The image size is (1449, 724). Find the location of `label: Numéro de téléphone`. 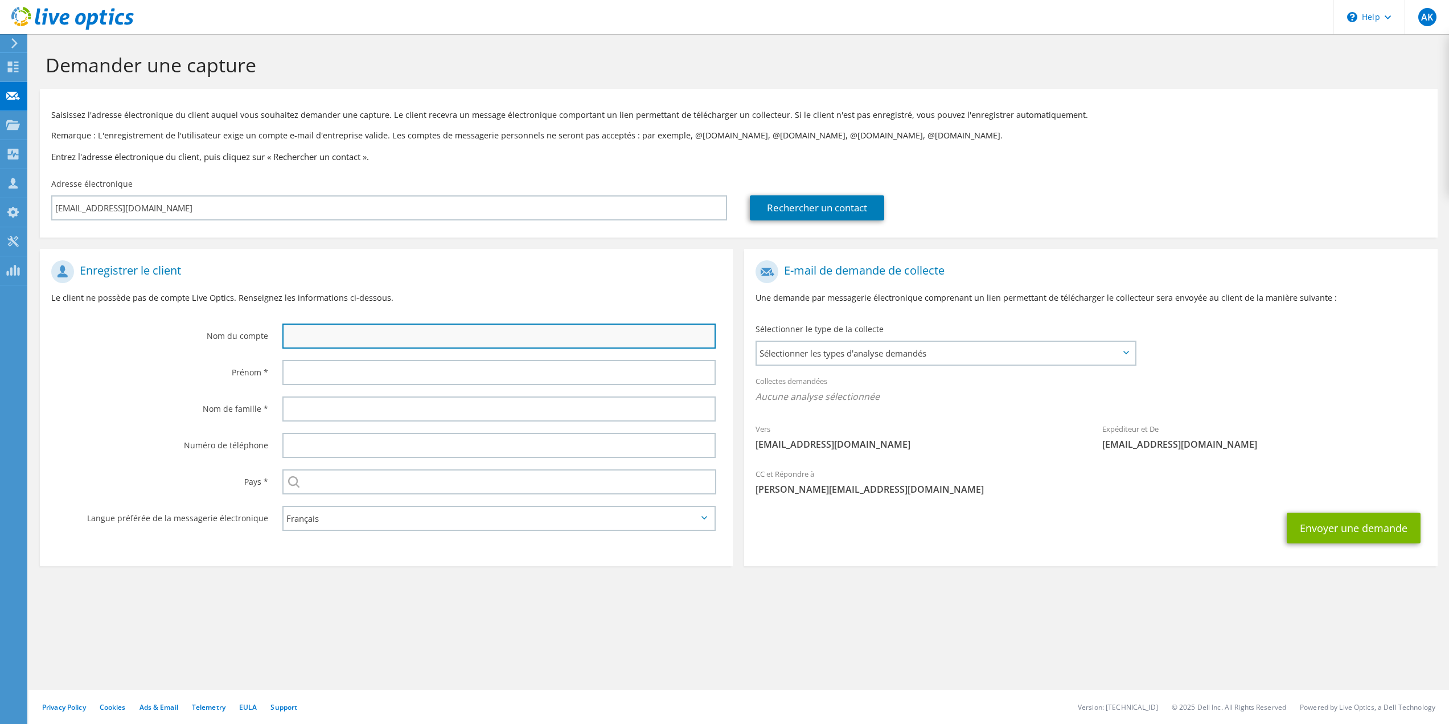

label: Numéro de téléphone is located at coordinates (159, 442).